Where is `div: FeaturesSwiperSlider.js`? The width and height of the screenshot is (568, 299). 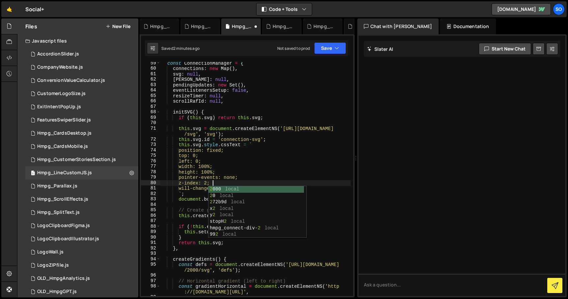
div: FeaturesSwiperSlider.js is located at coordinates (64, 120).